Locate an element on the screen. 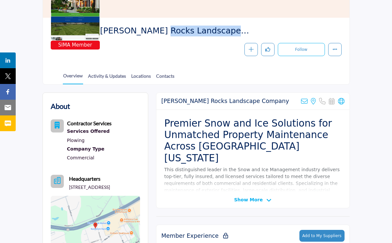 This screenshot has height=243, width=392. h2: Kasel Rocks Landscape Company is located at coordinates (225, 101).